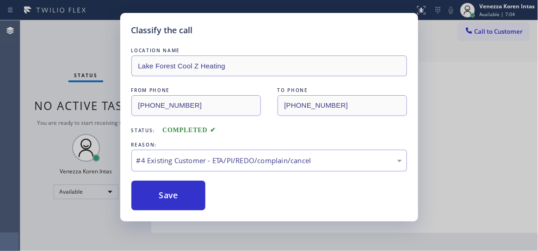 The width and height of the screenshot is (538, 251). I want to click on div: #4 Existing Customer - ETA/PI/REDO/complain/cancel, so click(269, 160).